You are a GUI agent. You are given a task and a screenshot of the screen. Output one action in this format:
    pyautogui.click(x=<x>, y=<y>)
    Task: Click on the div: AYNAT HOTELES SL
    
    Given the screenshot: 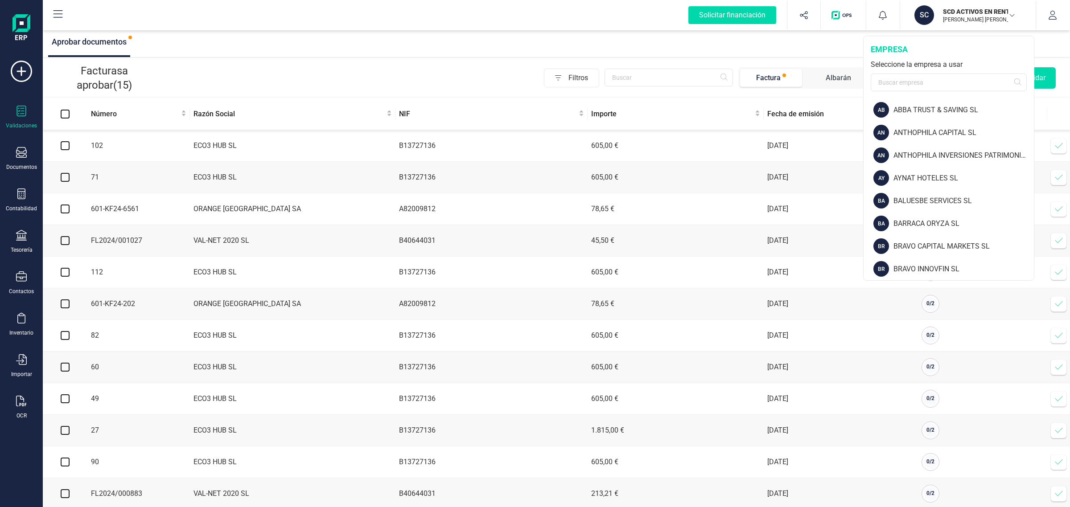 What is the action you would take?
    pyautogui.click(x=963, y=178)
    